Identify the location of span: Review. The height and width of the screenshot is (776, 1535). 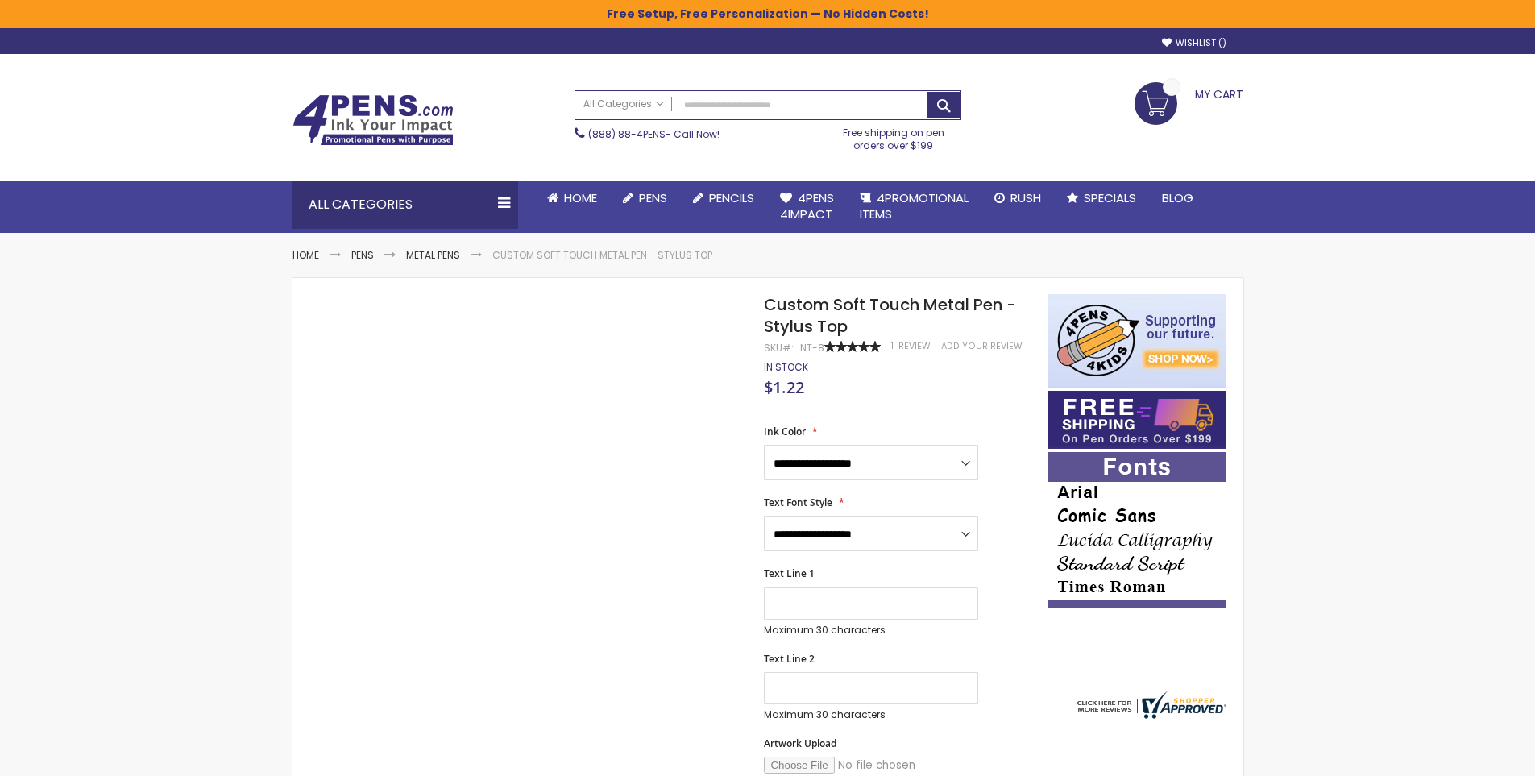
(914, 346).